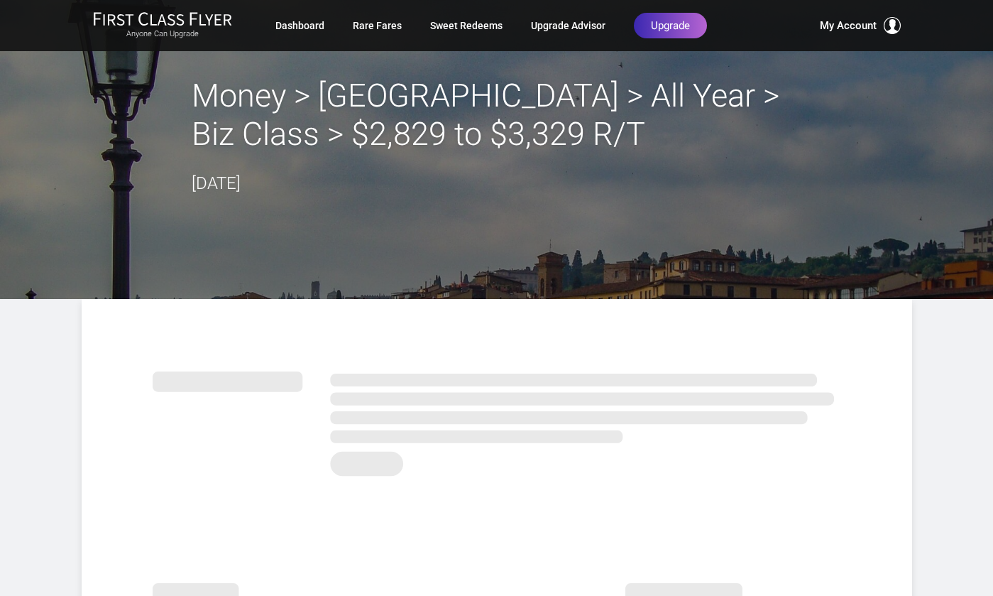 The height and width of the screenshot is (596, 993). What do you see at coordinates (300, 26) in the screenshot?
I see `a: Dashboard` at bounding box center [300, 26].